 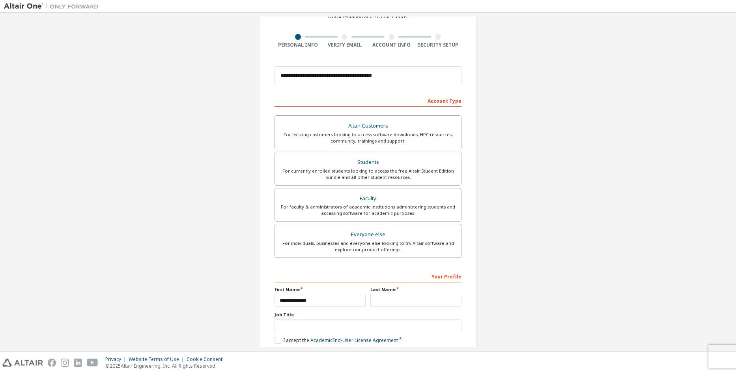 I want to click on label: Last Name, so click(x=416, y=289).